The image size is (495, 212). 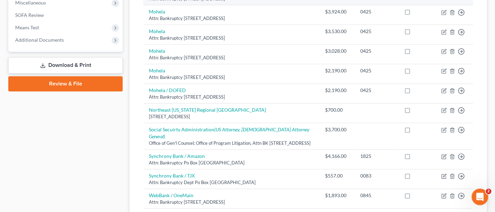 I want to click on span: Help, so click(x=115, y=168).